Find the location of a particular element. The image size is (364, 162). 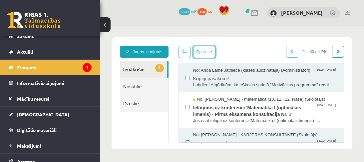

span: Labdien! Atgādinām, ka eSkolas sadaļā "Motivācijas programma" regul... is located at coordinates (165, 59).